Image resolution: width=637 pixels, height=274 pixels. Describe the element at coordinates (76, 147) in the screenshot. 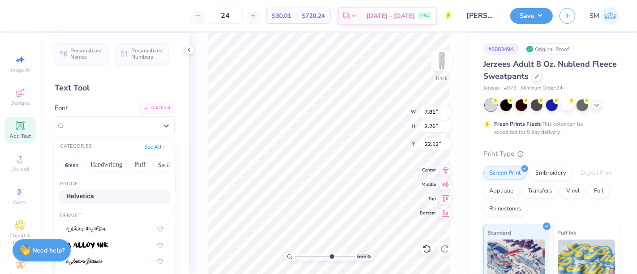

I see `div: CATEGORIES` at that location.